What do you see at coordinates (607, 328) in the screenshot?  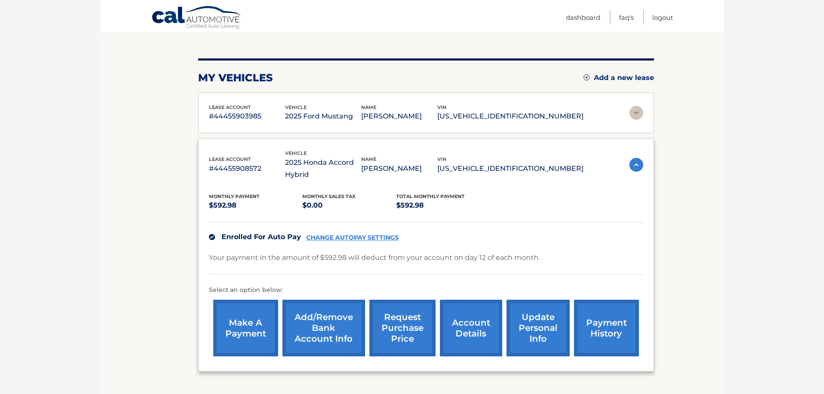 I see `a: payment history` at bounding box center [607, 328].